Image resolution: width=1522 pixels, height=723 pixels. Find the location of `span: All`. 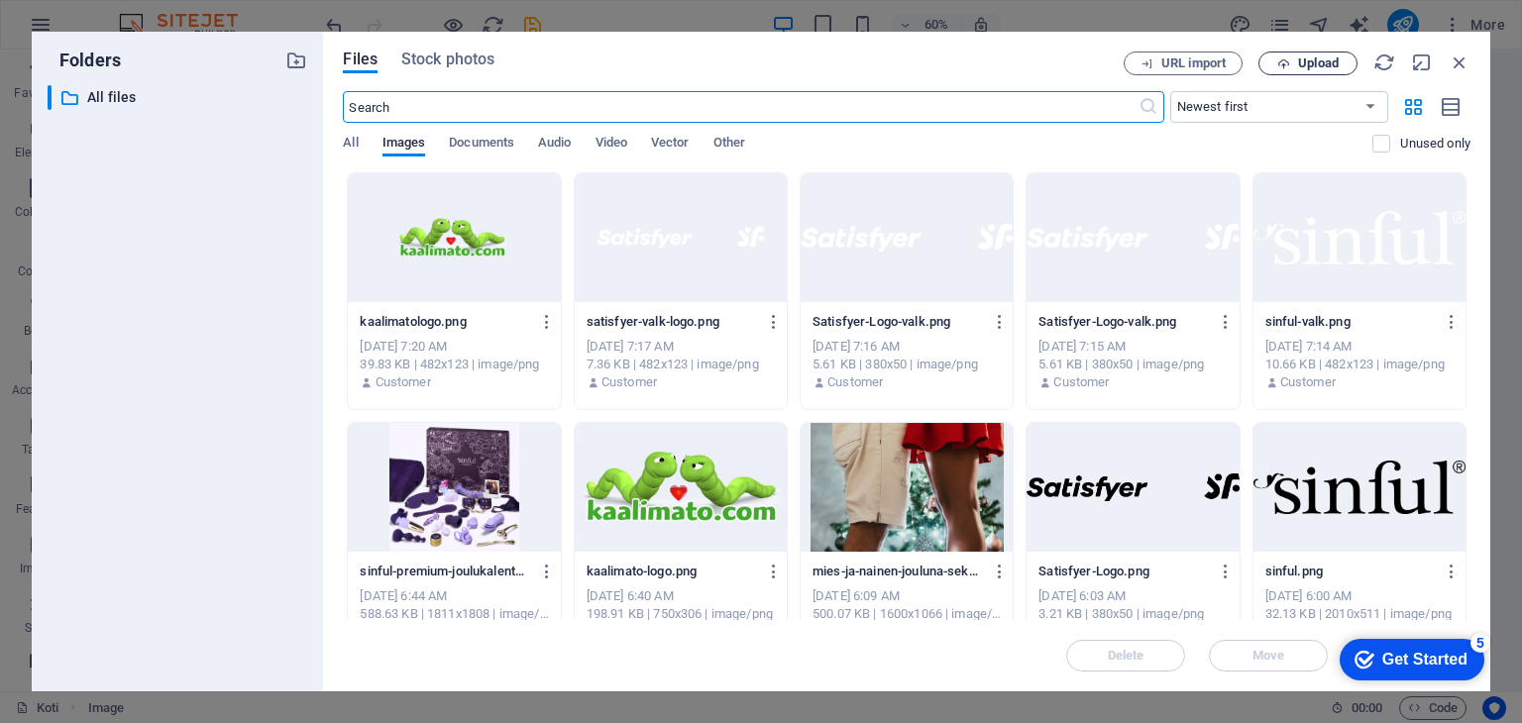

span: All is located at coordinates (350, 145).